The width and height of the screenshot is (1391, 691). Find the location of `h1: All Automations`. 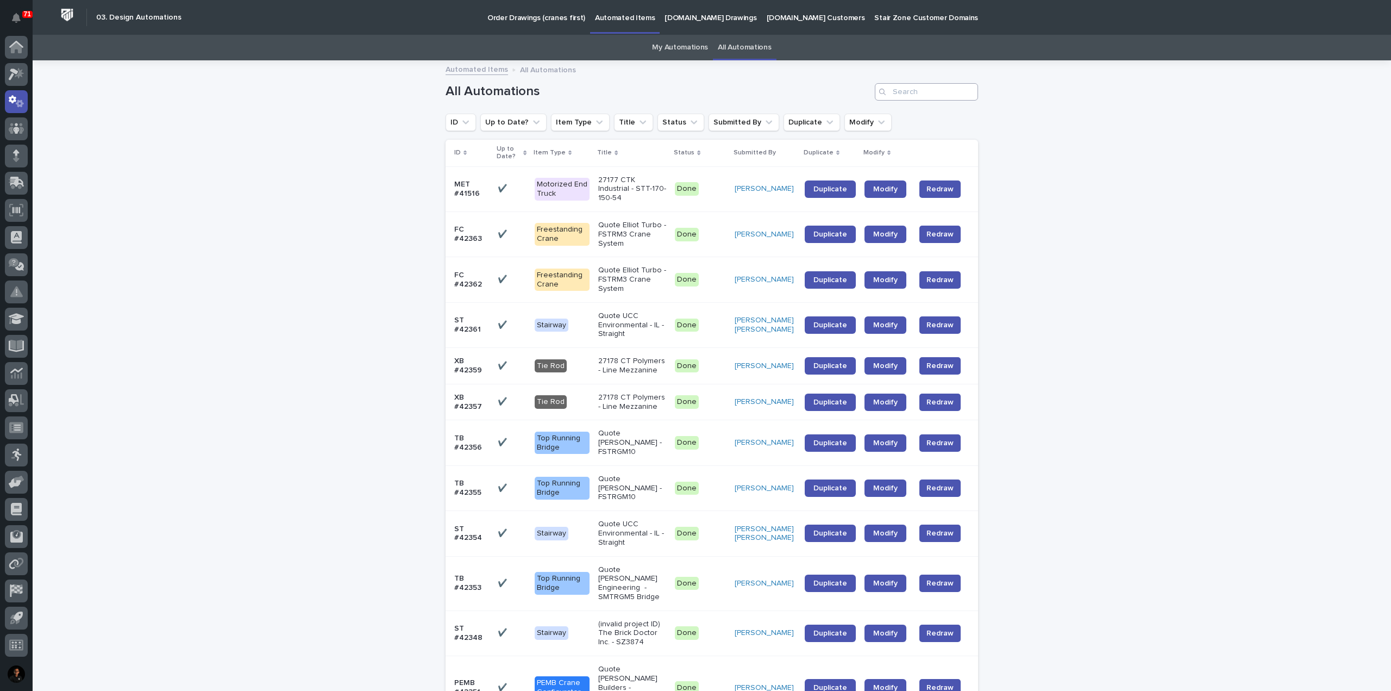

h1: All Automations is located at coordinates (658, 91).